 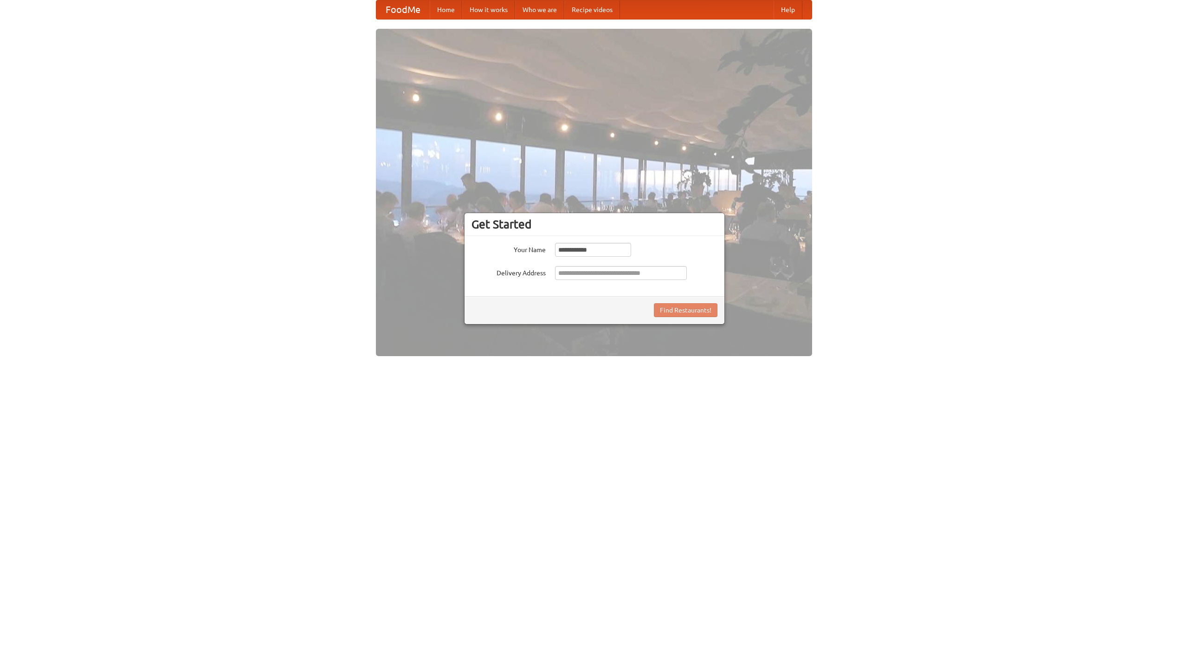 What do you see at coordinates (788, 10) in the screenshot?
I see `a: Help` at bounding box center [788, 10].